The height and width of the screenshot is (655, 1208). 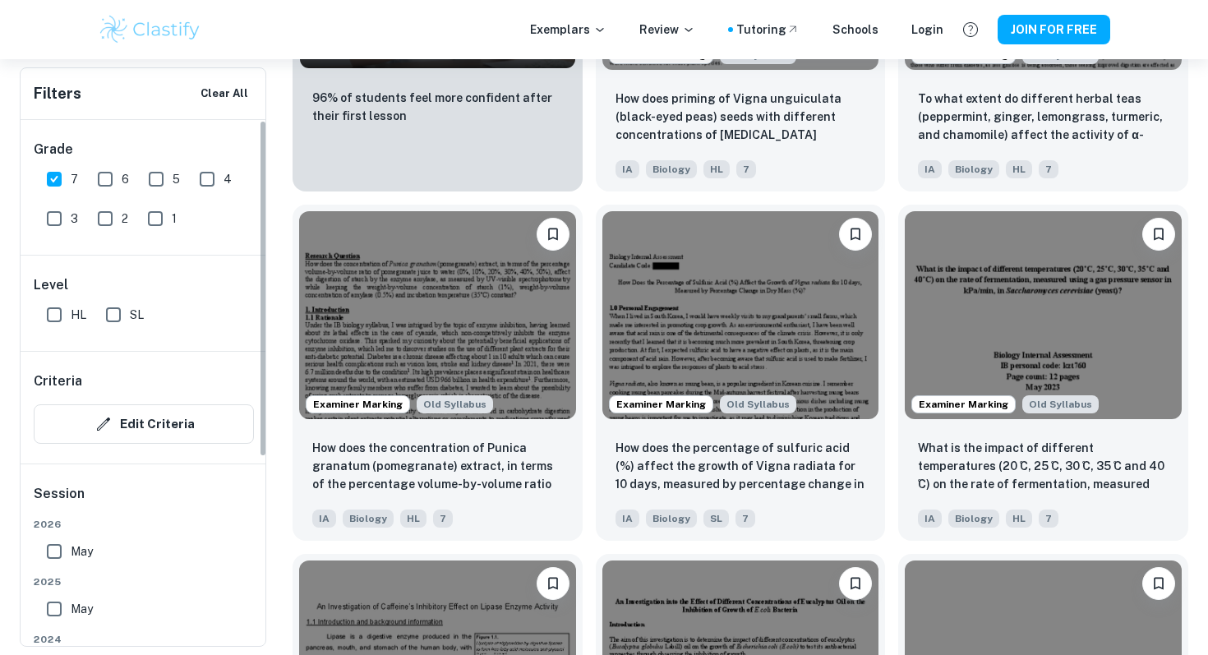 I want to click on p: How does priming of Vigna unguiculata (black-eyed peas) seeds with different concentrations of as..., so click(x=740, y=117).